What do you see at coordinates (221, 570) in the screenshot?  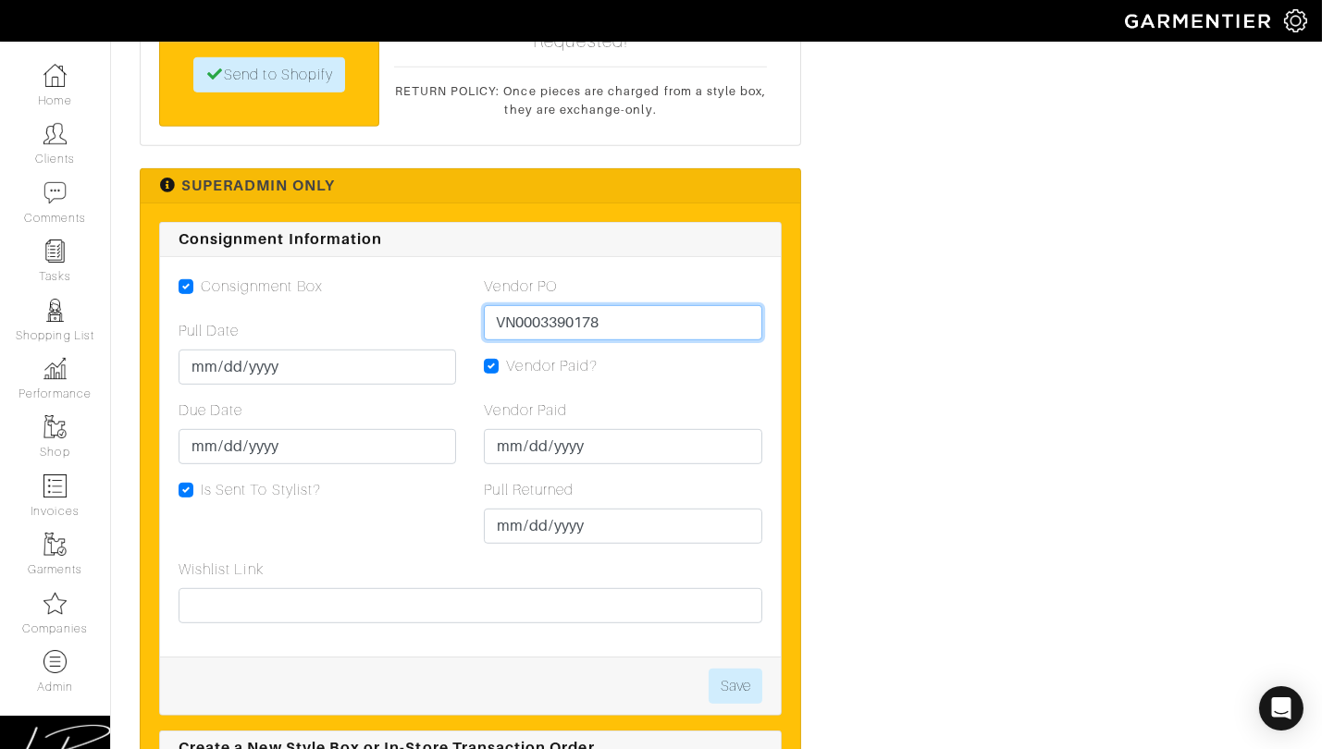 I see `label: Wishlist Link` at bounding box center [221, 570].